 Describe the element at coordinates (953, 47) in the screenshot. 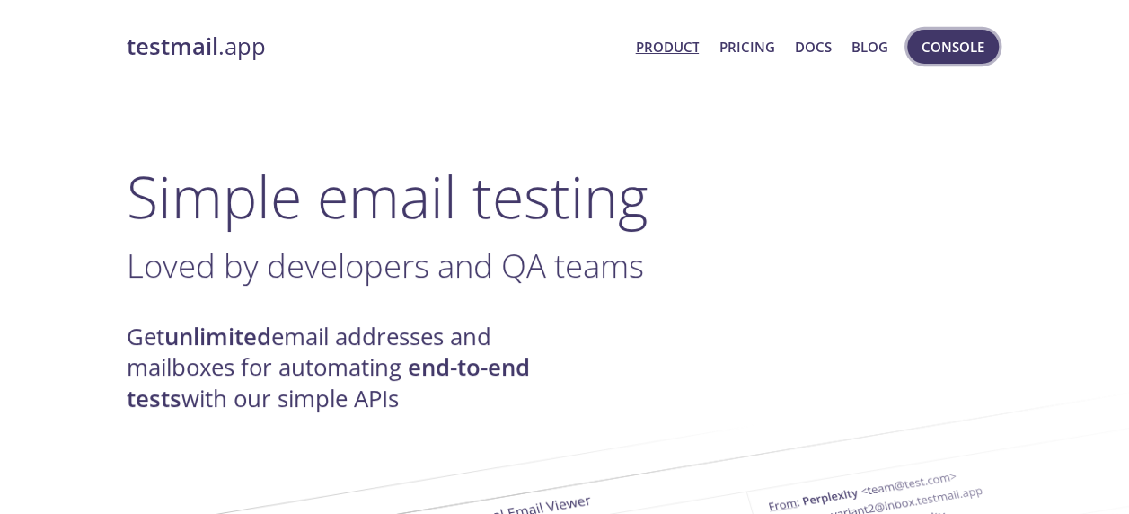

I see `button: Console` at that location.